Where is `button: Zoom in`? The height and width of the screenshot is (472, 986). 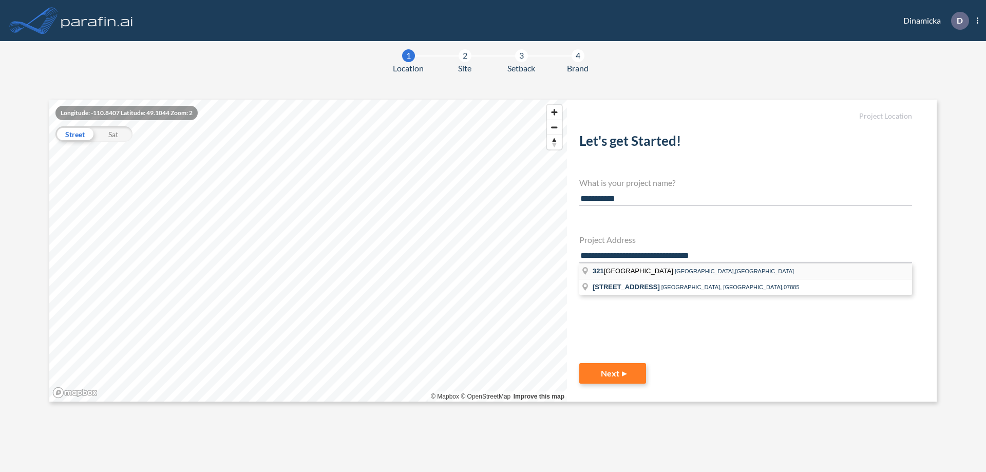 button: Zoom in is located at coordinates (554, 112).